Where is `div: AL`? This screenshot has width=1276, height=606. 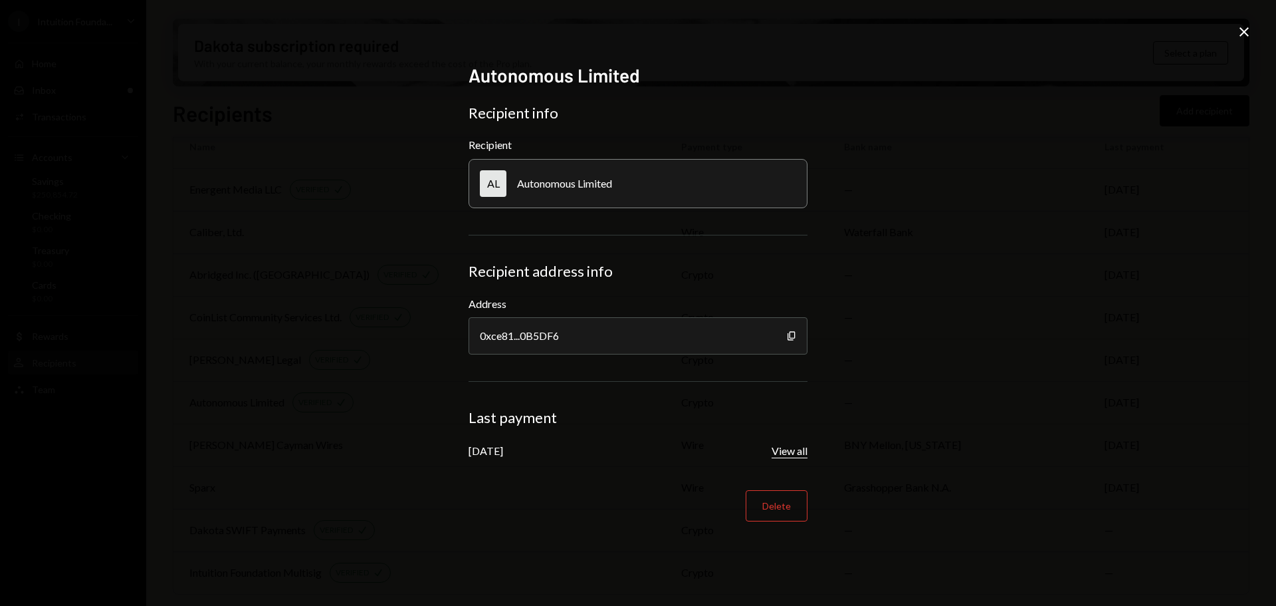 div: AL is located at coordinates (493, 183).